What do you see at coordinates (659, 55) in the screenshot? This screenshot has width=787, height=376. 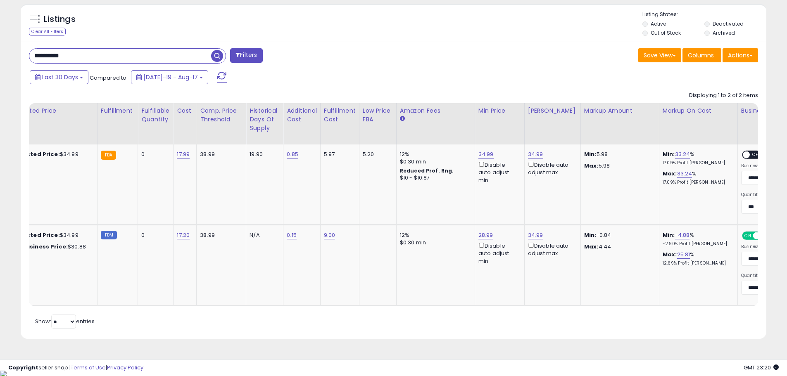 I see `button: Save View` at bounding box center [659, 55].